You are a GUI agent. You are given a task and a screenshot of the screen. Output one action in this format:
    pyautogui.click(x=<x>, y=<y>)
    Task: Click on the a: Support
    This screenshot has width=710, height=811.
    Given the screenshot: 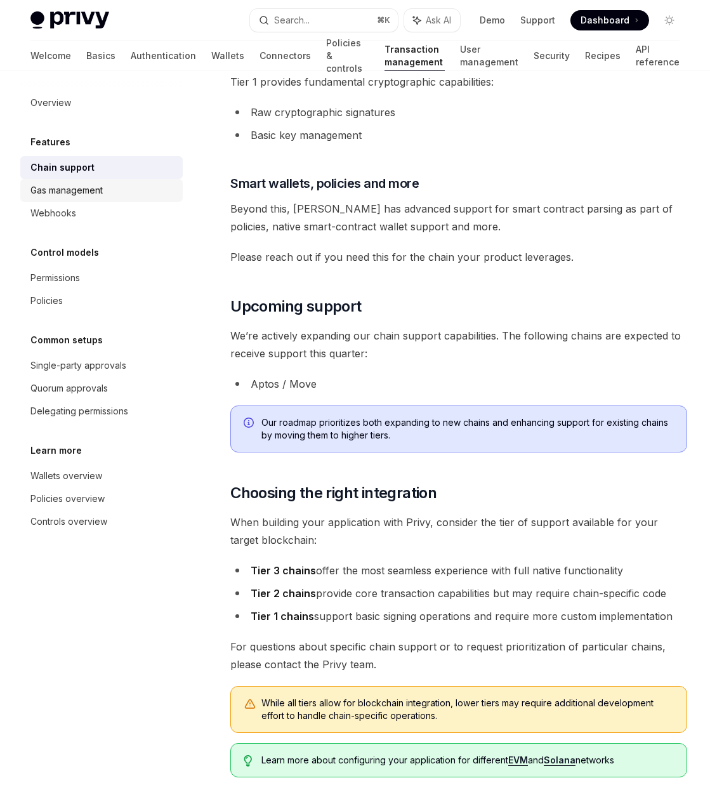 What is the action you would take?
    pyautogui.click(x=538, y=20)
    